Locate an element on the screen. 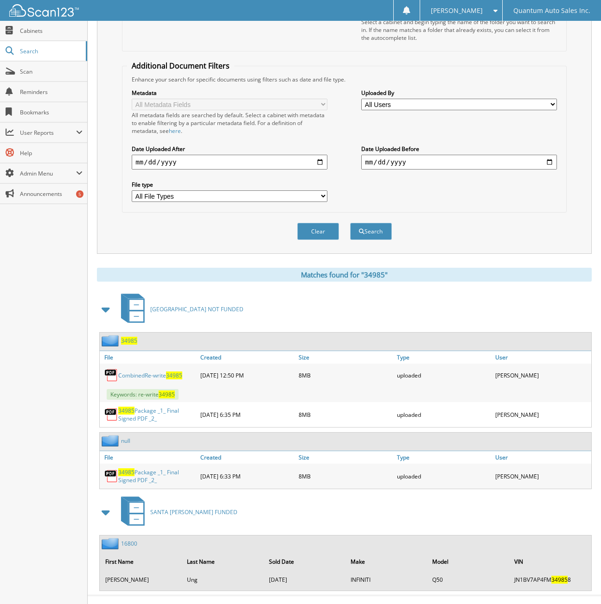  a: 16800 is located at coordinates (129, 544).